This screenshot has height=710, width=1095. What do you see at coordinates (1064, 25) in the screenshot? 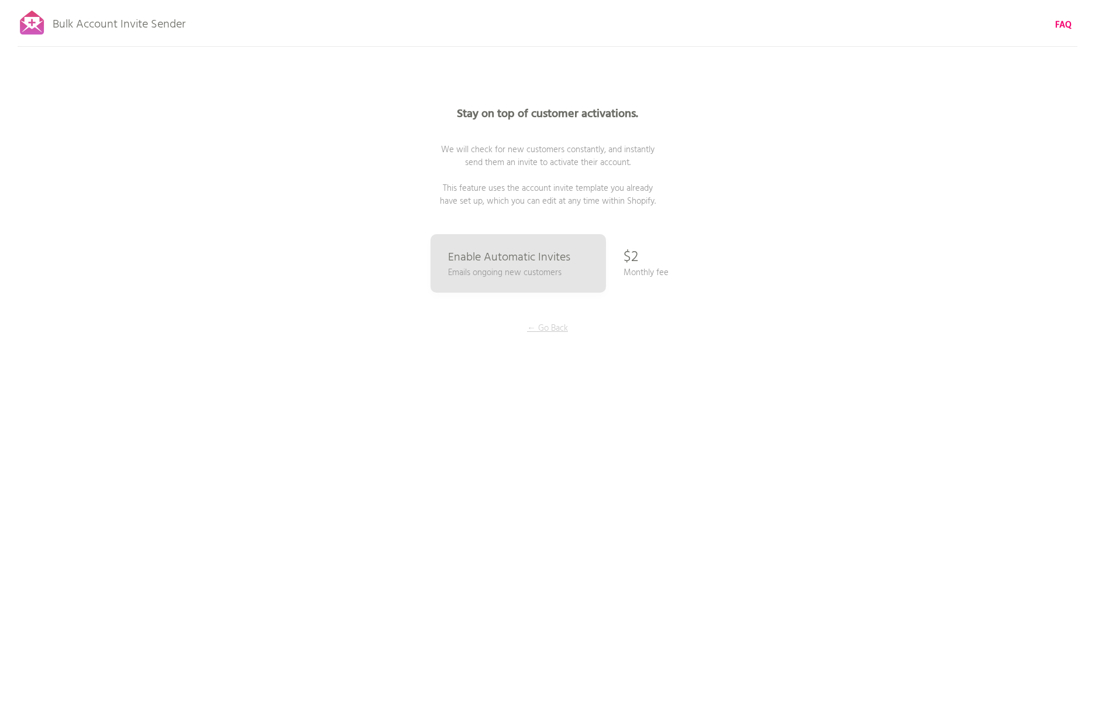
I see `a: FAQ` at bounding box center [1064, 25].